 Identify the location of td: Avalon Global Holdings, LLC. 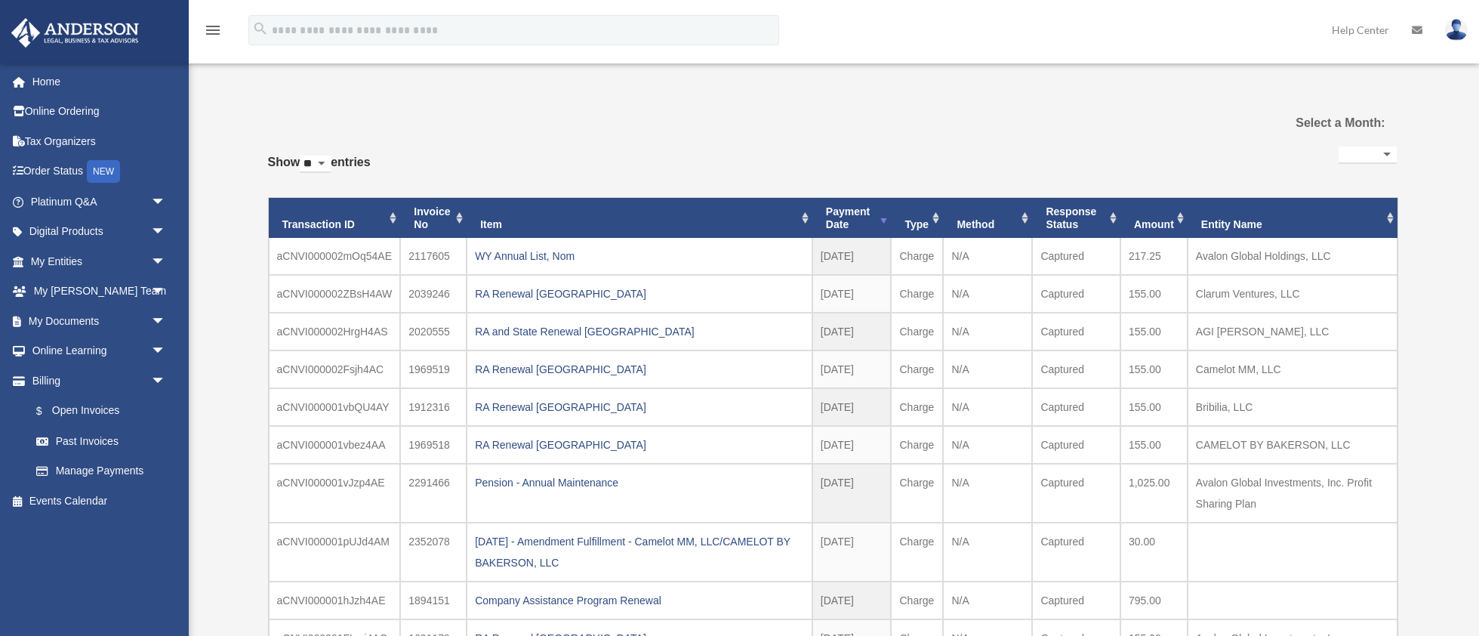
(1293, 256).